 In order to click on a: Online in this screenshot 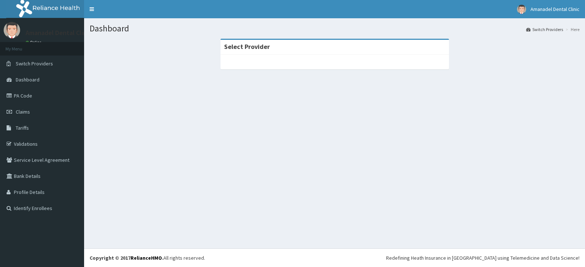, I will do `click(34, 42)`.